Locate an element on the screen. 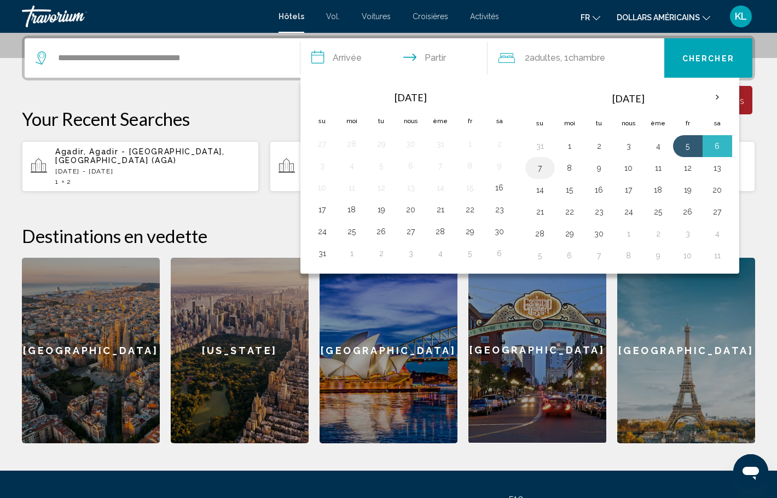 The height and width of the screenshot is (498, 777). button: Dates d'arrivée et de départ is located at coordinates (394, 58).